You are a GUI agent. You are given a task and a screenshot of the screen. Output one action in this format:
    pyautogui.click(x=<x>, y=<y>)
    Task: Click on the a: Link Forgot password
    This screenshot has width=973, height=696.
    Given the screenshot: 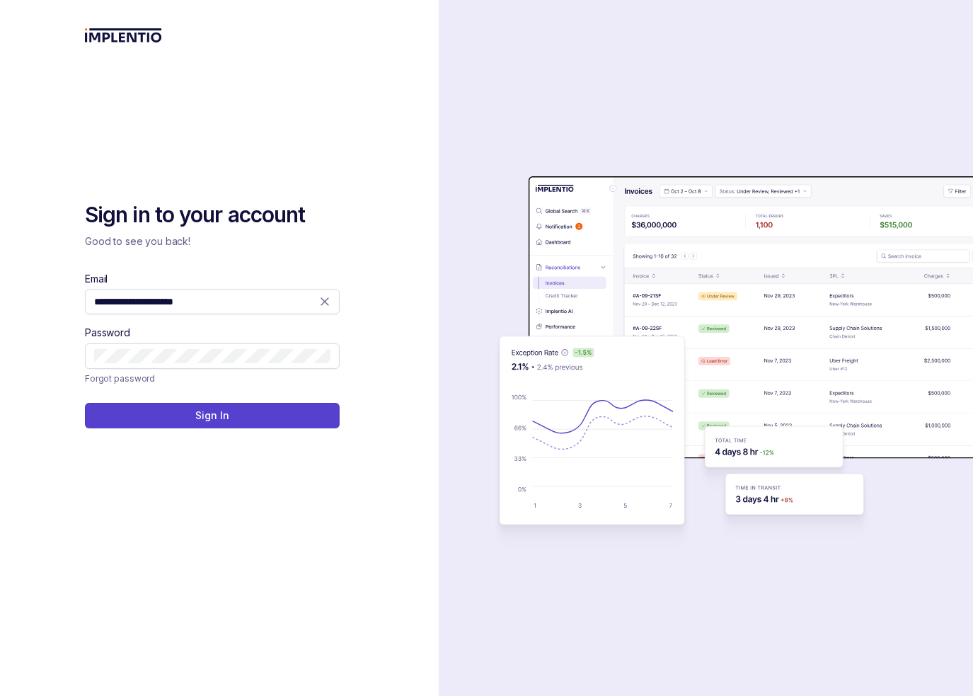 What is the action you would take?
    pyautogui.click(x=120, y=379)
    